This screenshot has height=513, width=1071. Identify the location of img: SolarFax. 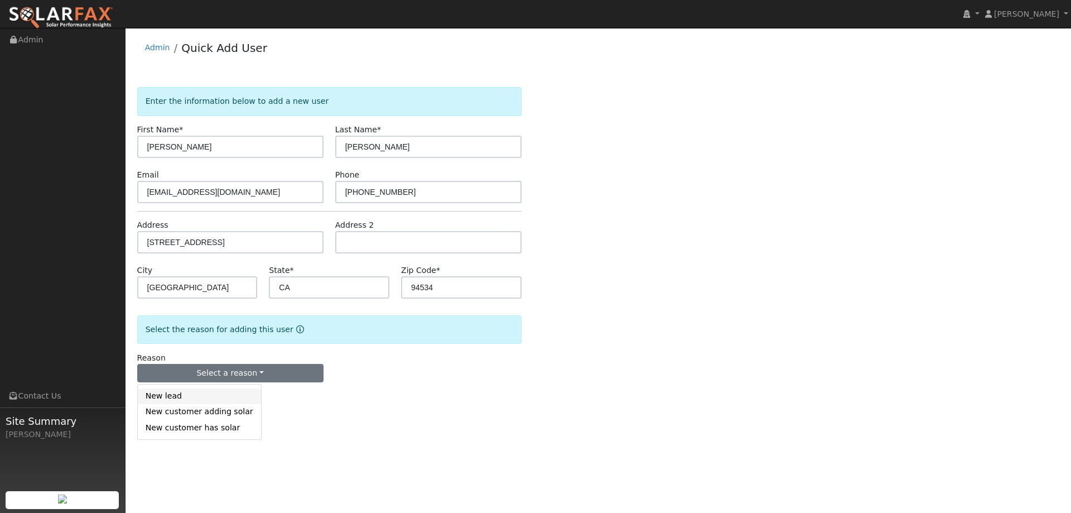
(61, 18).